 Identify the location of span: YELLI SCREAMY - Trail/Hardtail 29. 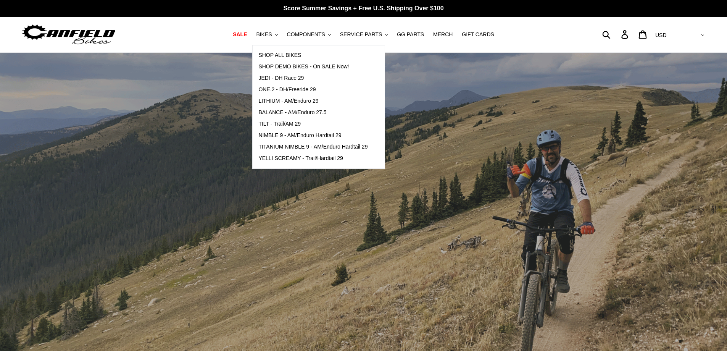
(301, 158).